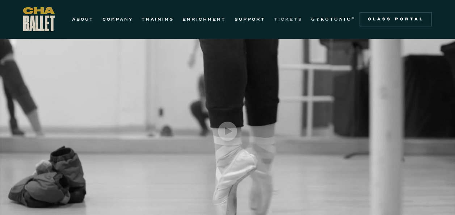  I want to click on a: home, so click(39, 19).